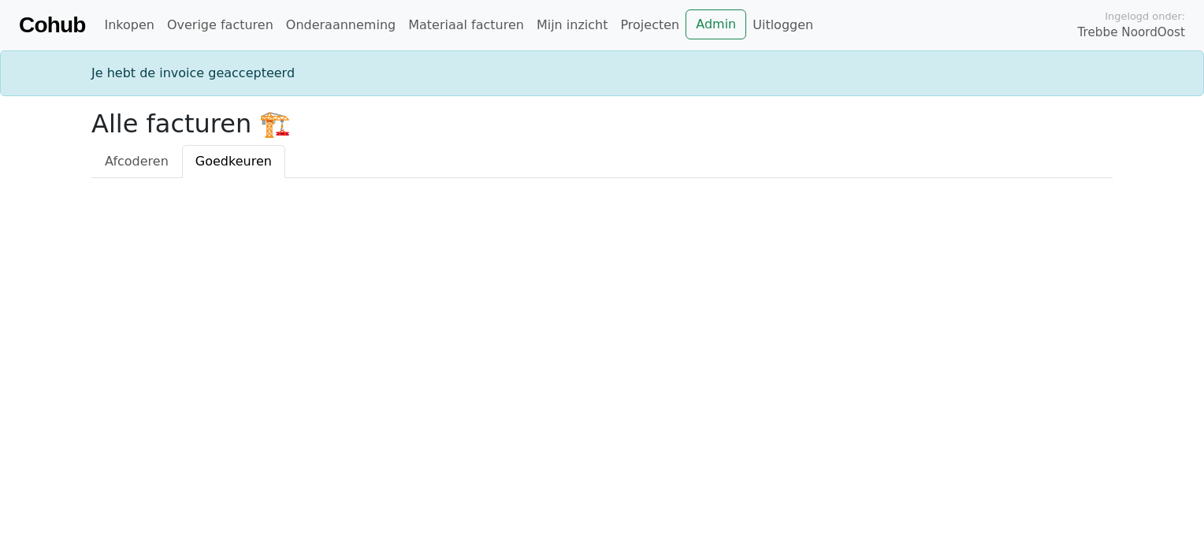 The height and width of the screenshot is (558, 1204). Describe the element at coordinates (340, 25) in the screenshot. I see `a: Onderaanneming` at that location.